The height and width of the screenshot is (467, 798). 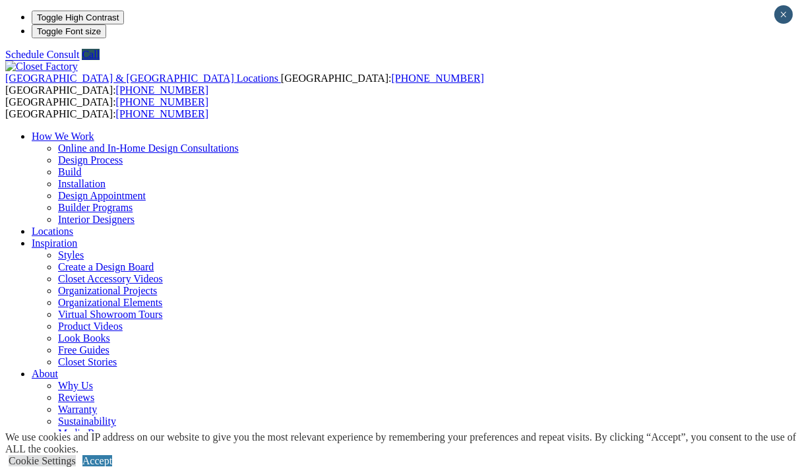 What do you see at coordinates (84, 337) in the screenshot?
I see `a: Look Books` at bounding box center [84, 337].